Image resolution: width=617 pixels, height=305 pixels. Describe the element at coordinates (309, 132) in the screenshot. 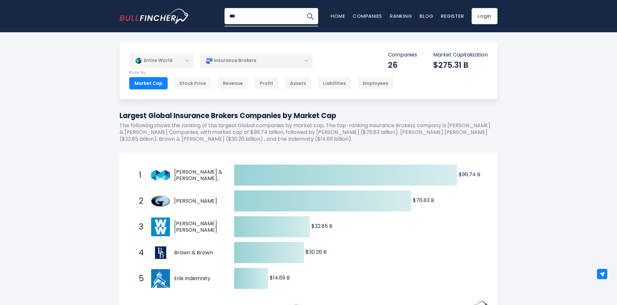

I see `p: The following shows the ranking of the largest Global companies by market cap. The top-ranking In...` at that location.